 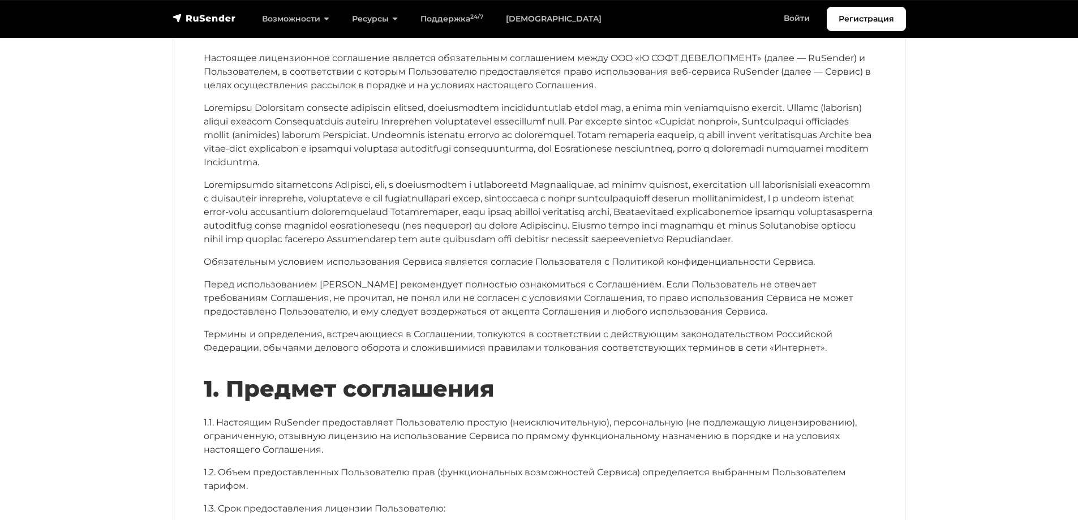 I want to click on a: Возможности, so click(x=295, y=19).